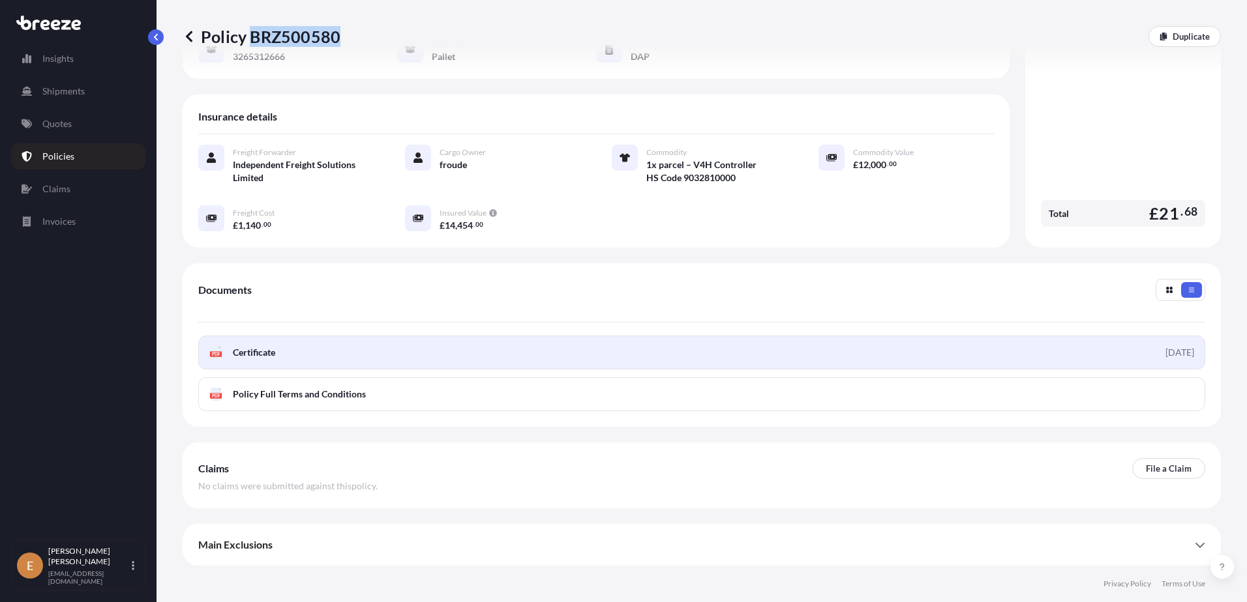  Describe the element at coordinates (1168, 469) in the screenshot. I see `p: File a Claim` at that location.